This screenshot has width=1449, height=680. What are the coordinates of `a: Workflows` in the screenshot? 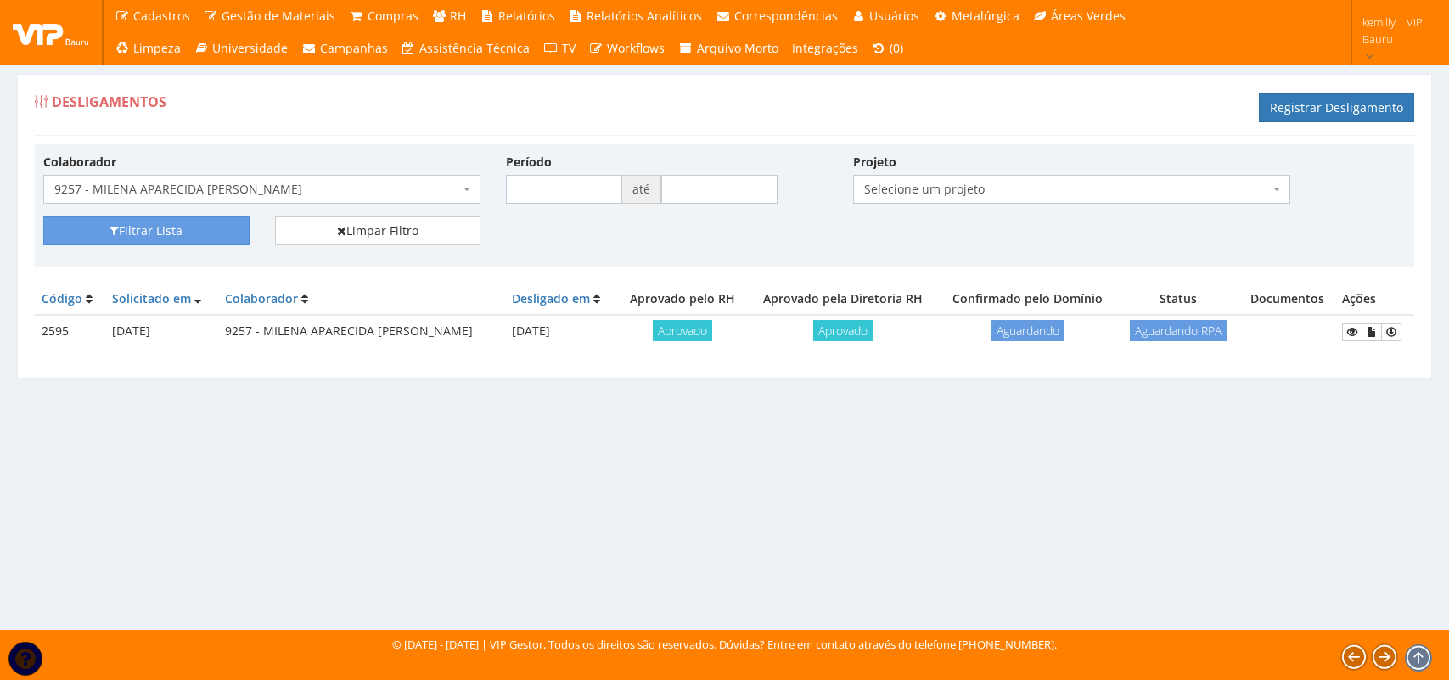 It's located at (627, 48).